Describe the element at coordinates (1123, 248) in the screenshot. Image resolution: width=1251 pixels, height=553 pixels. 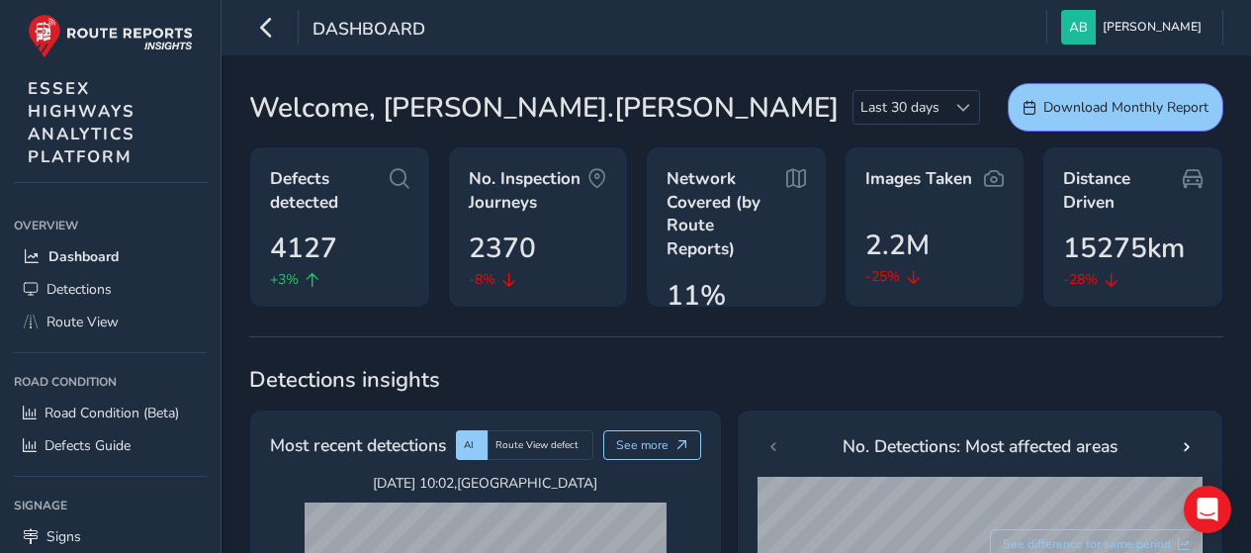
I see `span: 15275km` at that location.